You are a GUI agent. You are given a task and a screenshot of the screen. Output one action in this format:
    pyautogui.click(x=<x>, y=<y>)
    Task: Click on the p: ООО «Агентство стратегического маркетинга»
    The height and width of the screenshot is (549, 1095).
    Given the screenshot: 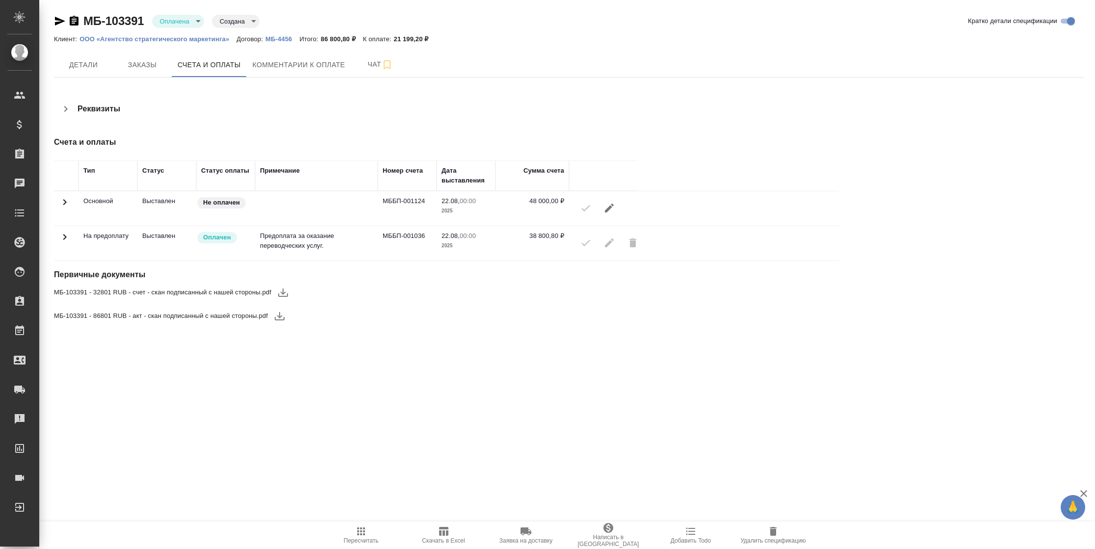 What is the action you would take?
    pyautogui.click(x=158, y=39)
    